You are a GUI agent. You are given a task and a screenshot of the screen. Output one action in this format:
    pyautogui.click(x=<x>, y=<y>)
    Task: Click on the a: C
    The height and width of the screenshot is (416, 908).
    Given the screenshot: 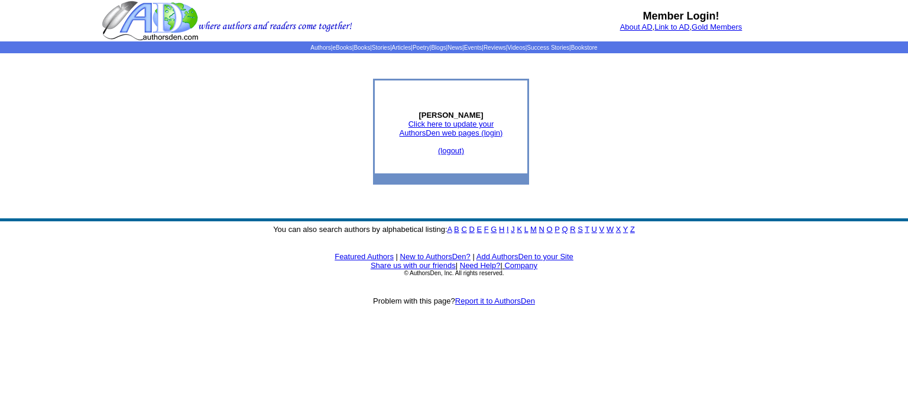 What is the action you would take?
    pyautogui.click(x=464, y=229)
    